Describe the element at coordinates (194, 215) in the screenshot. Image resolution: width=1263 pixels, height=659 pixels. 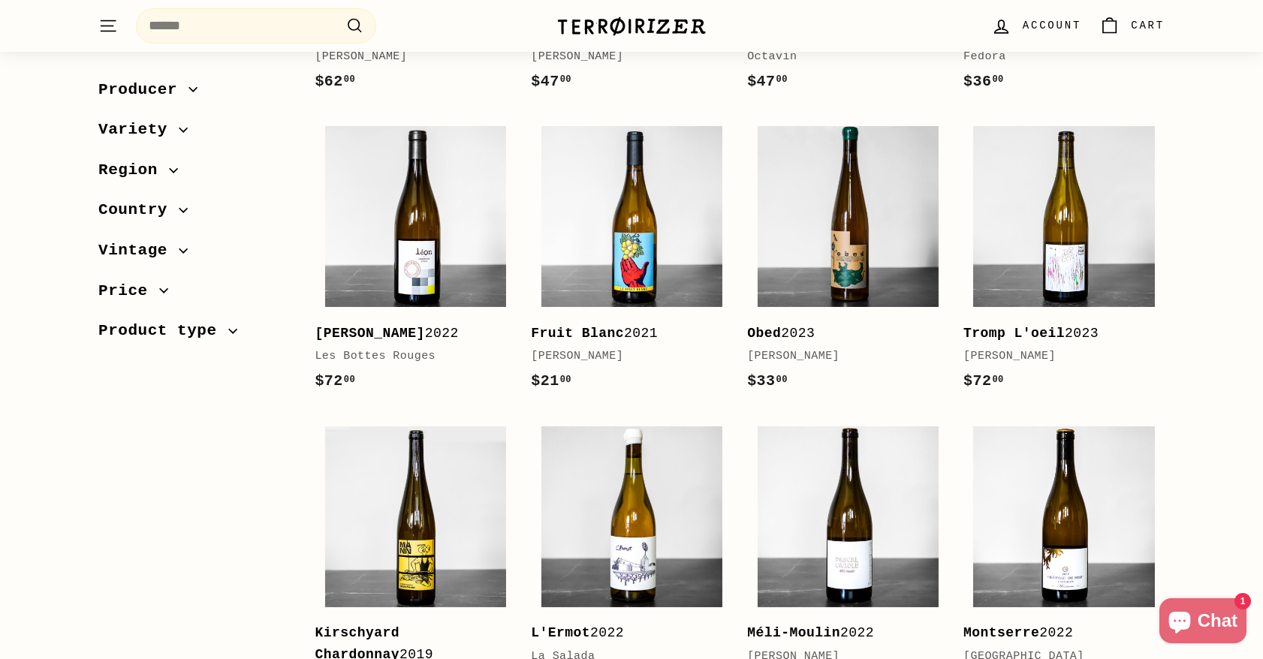
I see `button: Country` at that location.